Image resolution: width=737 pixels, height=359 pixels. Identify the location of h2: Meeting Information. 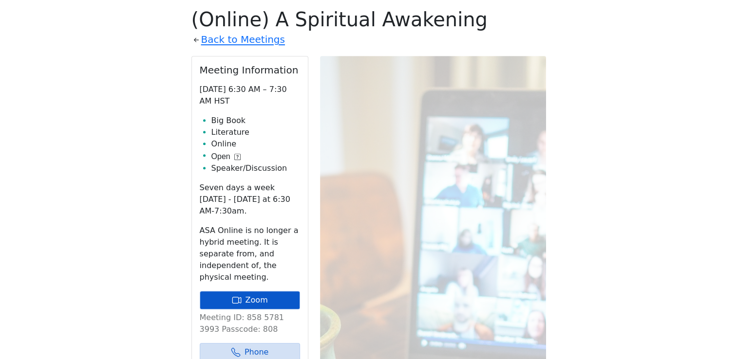
(250, 70).